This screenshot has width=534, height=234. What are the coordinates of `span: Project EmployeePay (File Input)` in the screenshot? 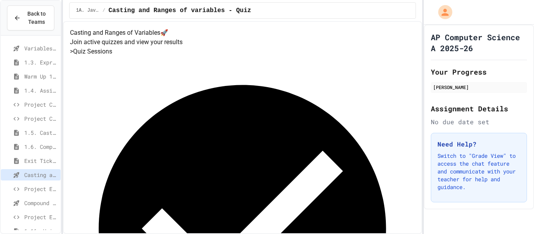 It's located at (41, 217).